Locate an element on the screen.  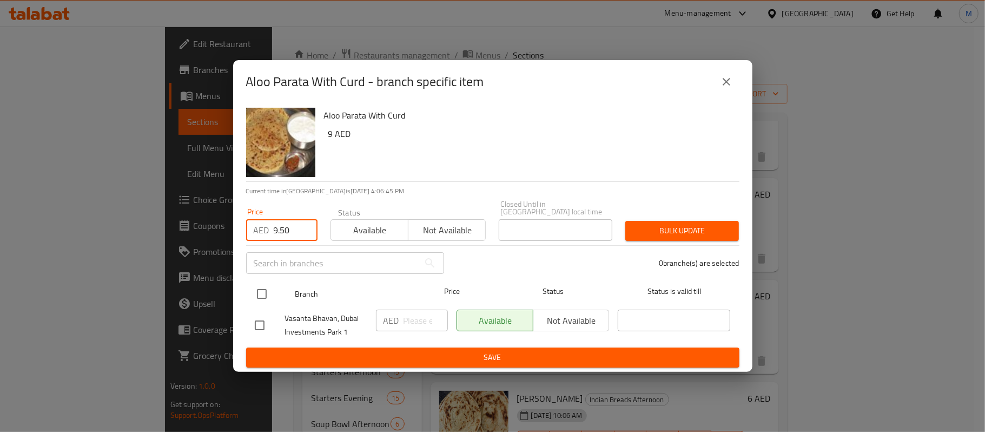
p: 0 branche(s) are selected is located at coordinates (699, 263).